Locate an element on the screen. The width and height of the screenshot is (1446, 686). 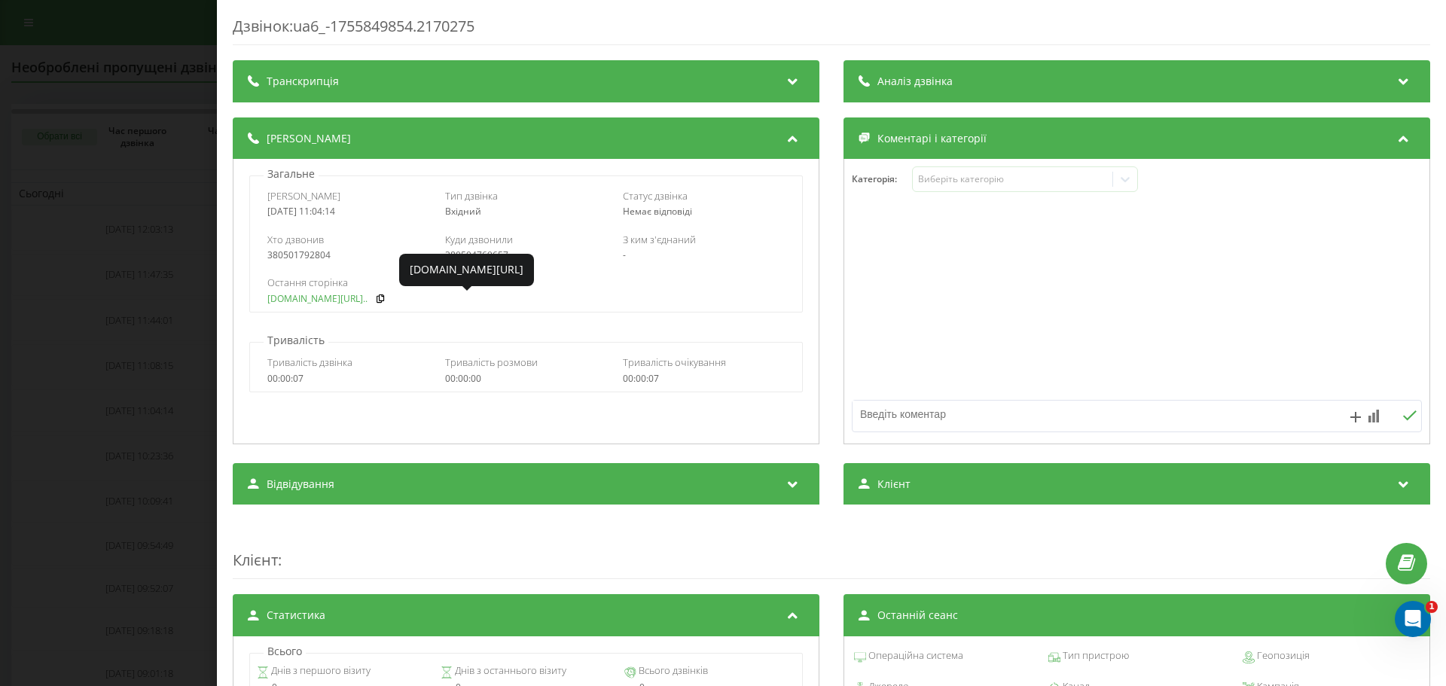
span: Геопозиція is located at coordinates (1282, 656).